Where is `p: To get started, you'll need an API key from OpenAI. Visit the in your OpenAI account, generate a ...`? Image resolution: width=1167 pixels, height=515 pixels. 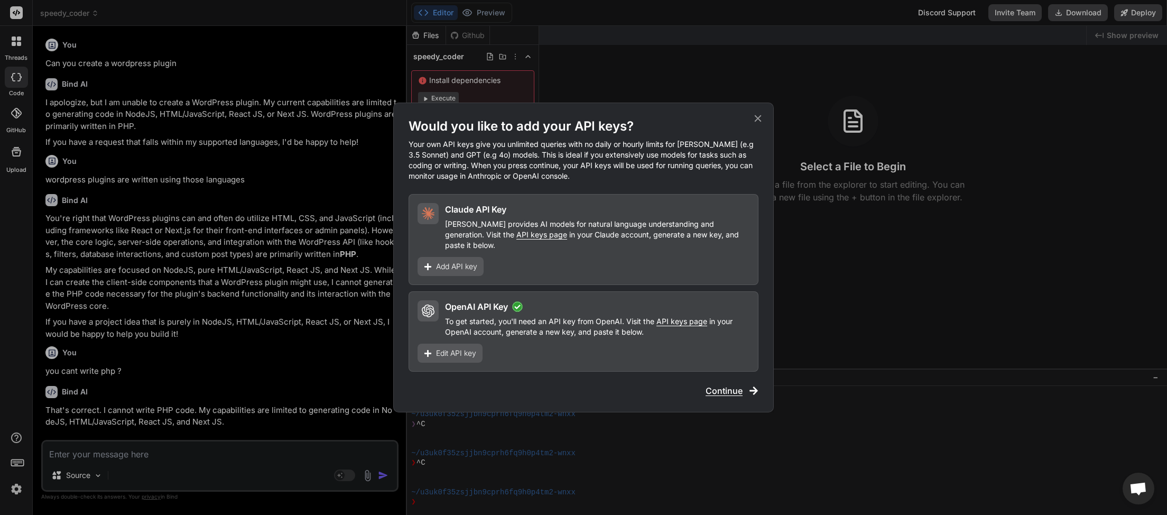 p: To get started, you'll need an API key from OpenAI. Visit the in your OpenAI account, generate a ... is located at coordinates (597, 327).